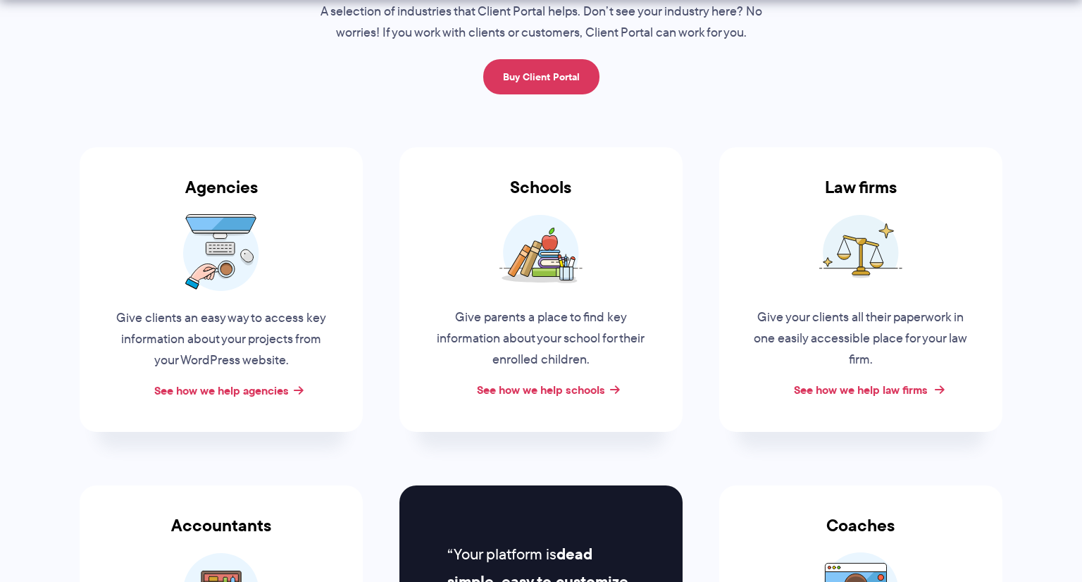 The width and height of the screenshot is (1082, 582). Describe the element at coordinates (541, 77) in the screenshot. I see `a: Buy Client Portal` at that location.